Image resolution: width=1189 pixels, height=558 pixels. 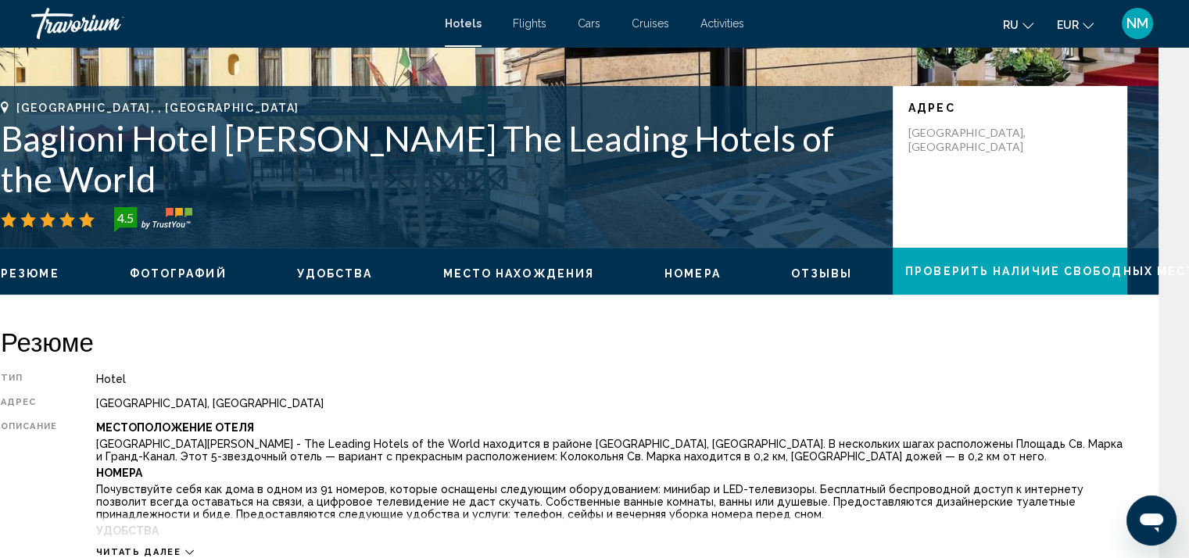 I want to click on button: User Menu, so click(x=1137, y=23).